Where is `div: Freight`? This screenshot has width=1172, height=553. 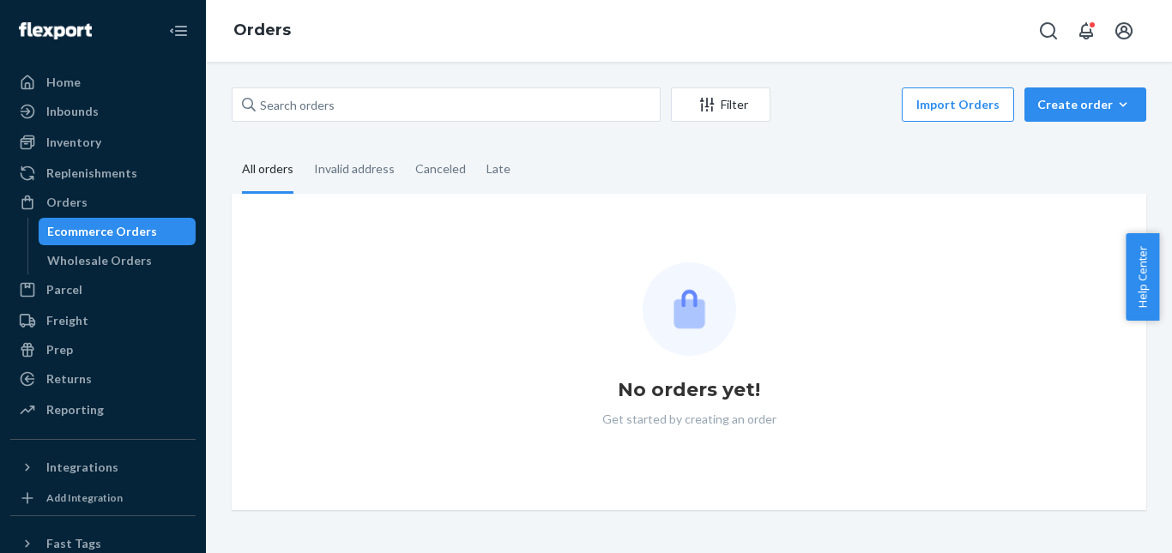
div: Freight is located at coordinates (67, 321).